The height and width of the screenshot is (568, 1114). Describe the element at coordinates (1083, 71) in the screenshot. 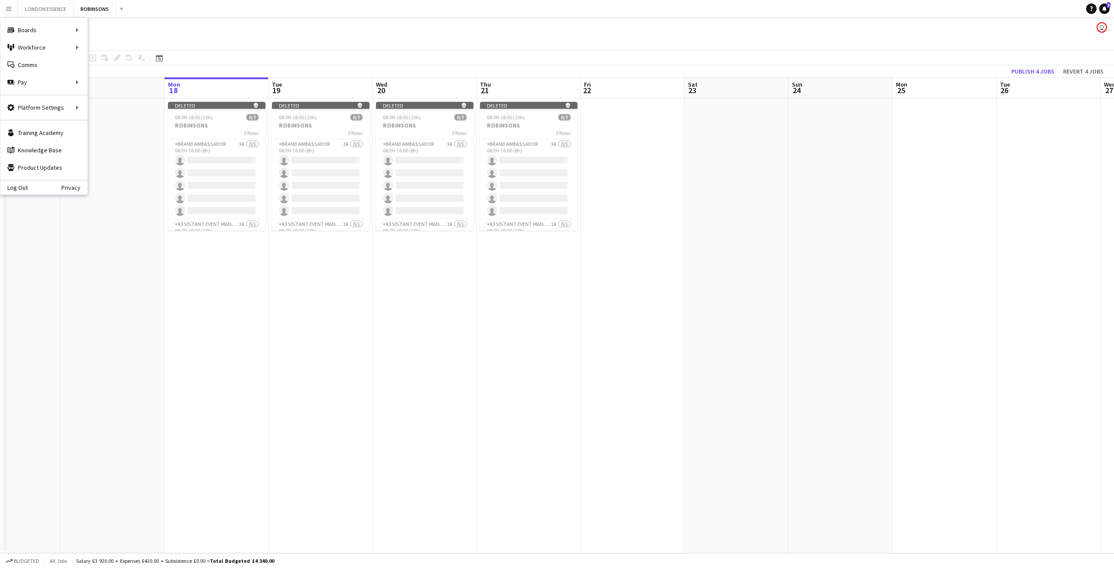

I see `button: Revert 4 jobs` at that location.